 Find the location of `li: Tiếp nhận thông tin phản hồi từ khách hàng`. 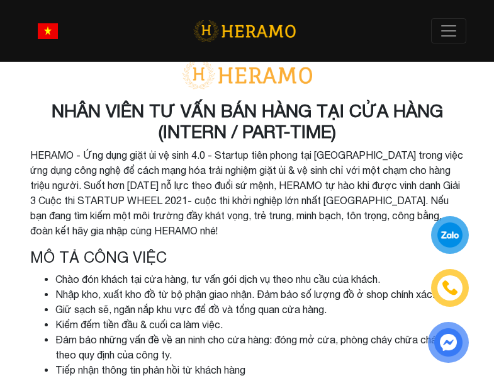

li: Tiếp nhận thông tin phản hồi từ khách hàng is located at coordinates (260, 370).